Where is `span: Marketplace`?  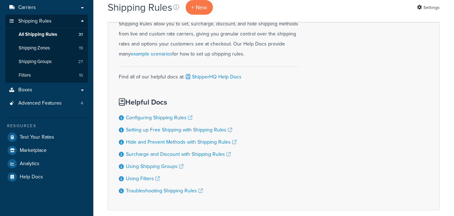
span: Marketplace is located at coordinates (33, 151).